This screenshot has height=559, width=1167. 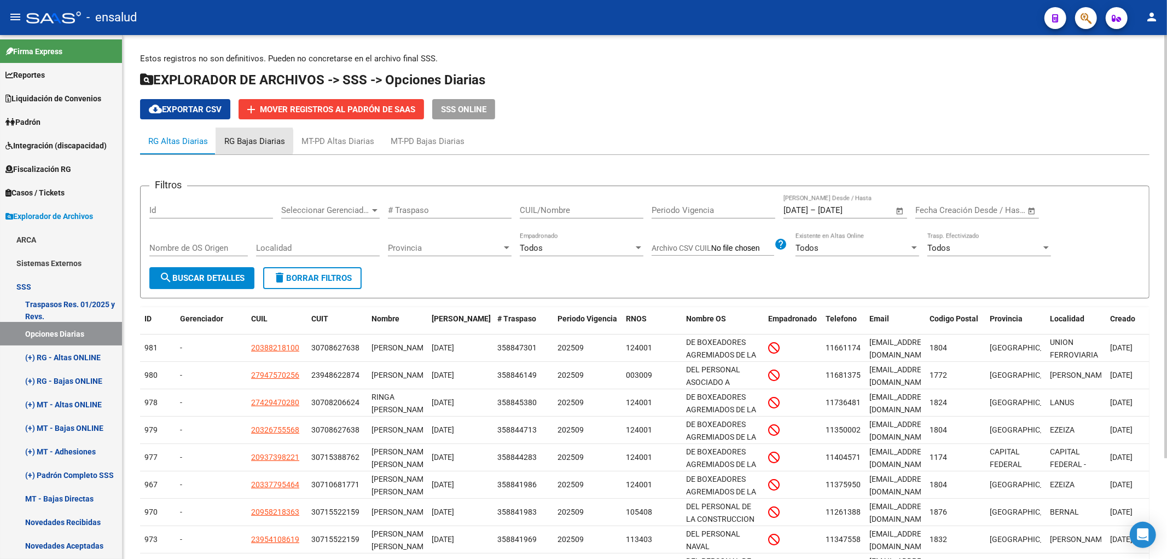 What do you see at coordinates (848, 512) in the screenshot?
I see `span: 1126138839` at bounding box center [848, 512].